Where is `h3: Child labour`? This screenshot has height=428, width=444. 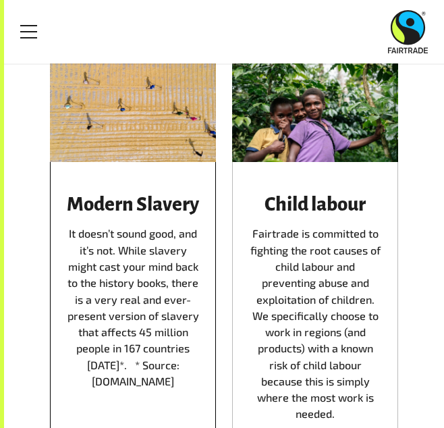 h3: Child labour is located at coordinates (315, 204).